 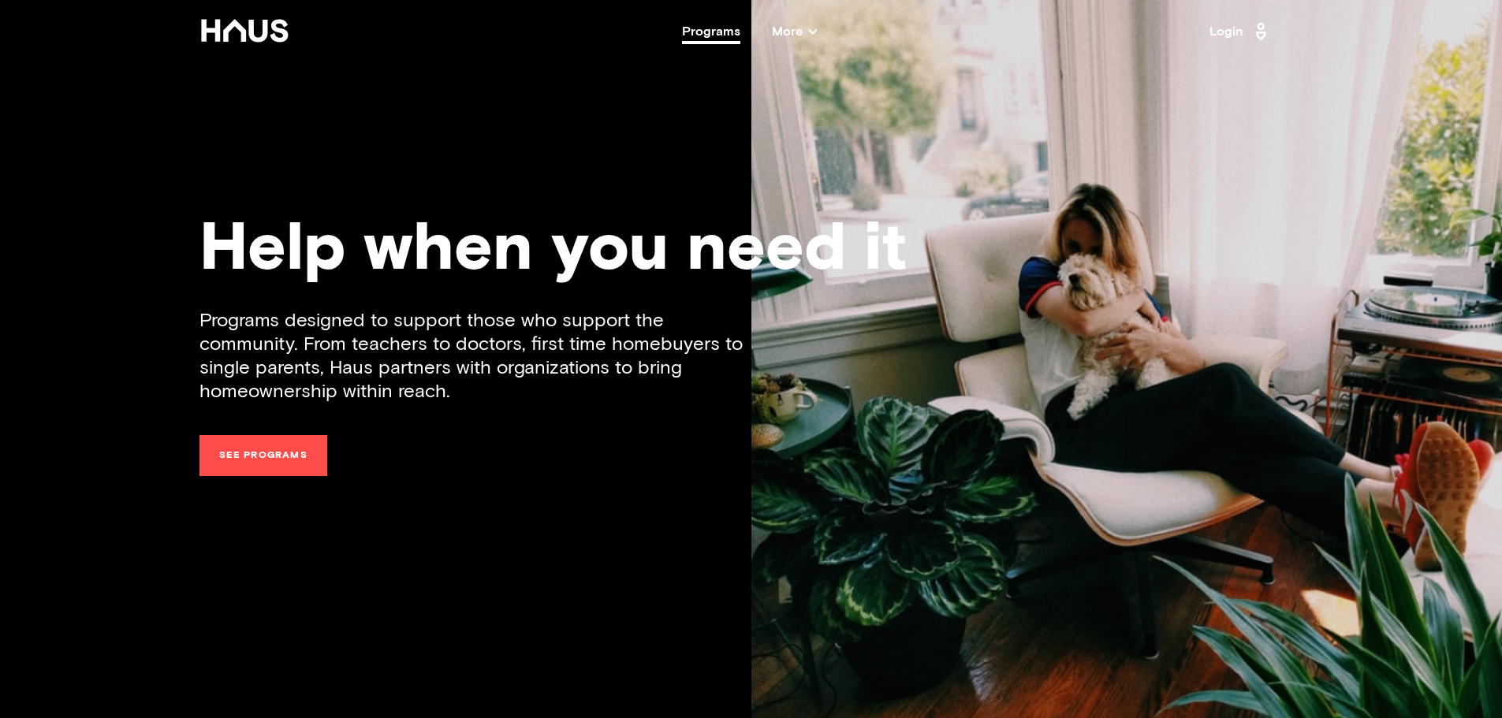 I want to click on span: More, so click(x=794, y=32).